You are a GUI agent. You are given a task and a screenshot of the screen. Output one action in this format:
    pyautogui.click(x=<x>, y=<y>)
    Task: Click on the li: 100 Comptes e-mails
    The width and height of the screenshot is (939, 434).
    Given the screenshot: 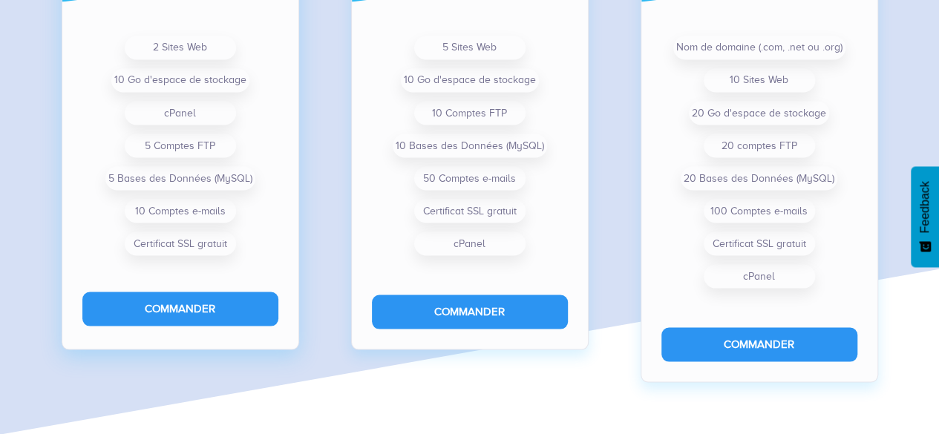 What is the action you would take?
    pyautogui.click(x=759, y=211)
    